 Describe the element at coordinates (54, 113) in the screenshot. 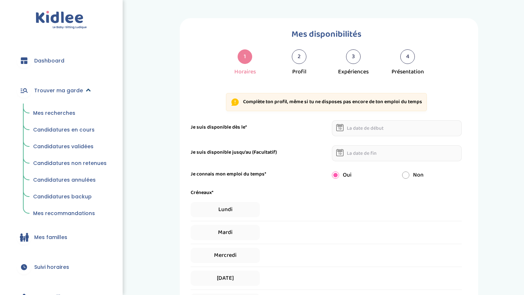

I see `span: Mes recherches` at that location.